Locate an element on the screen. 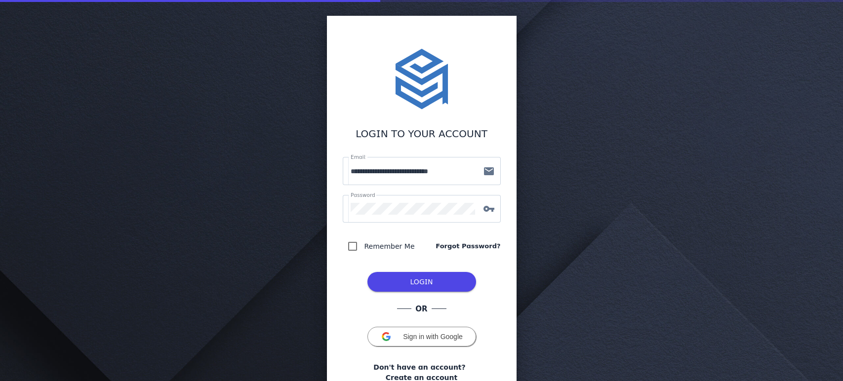  img: stacktome.svg is located at coordinates (422, 79).